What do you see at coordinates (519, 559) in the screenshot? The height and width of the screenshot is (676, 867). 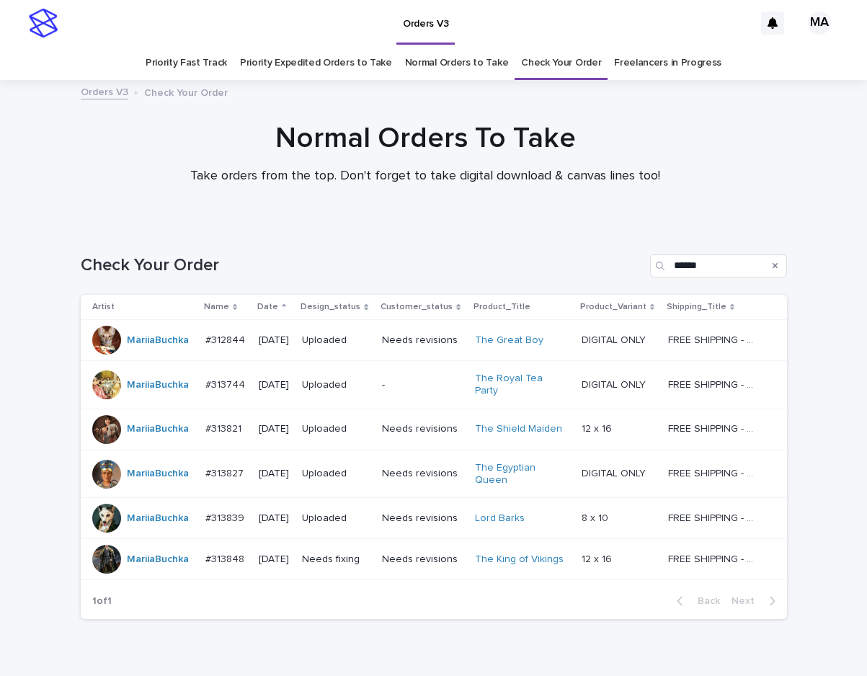 I see `a: The King of Vikings` at bounding box center [519, 559].